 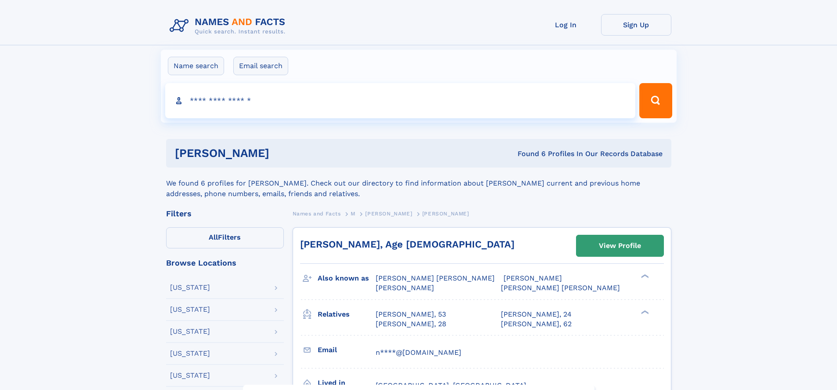 I want to click on label: Email search, so click(x=261, y=66).